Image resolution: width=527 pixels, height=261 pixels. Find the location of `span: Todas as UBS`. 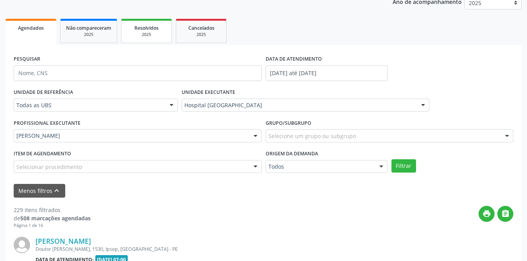

span: Todas as UBS is located at coordinates (89, 105).